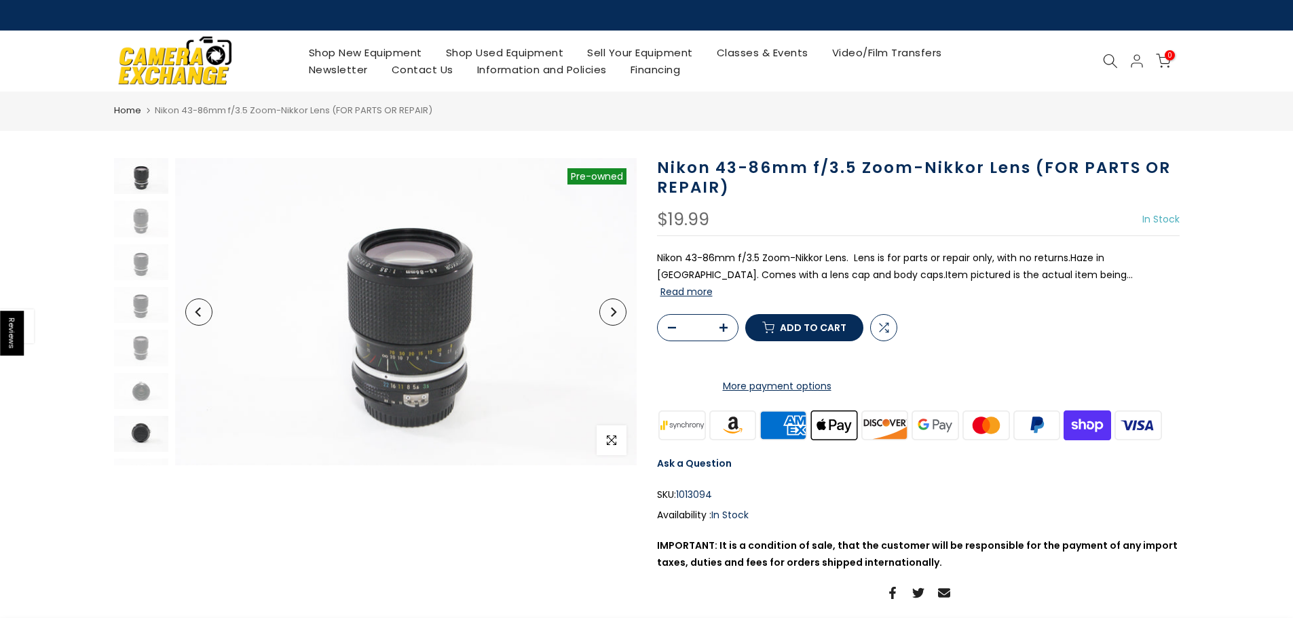 The width and height of the screenshot is (1293, 618). I want to click on span: 1013094, so click(693, 495).